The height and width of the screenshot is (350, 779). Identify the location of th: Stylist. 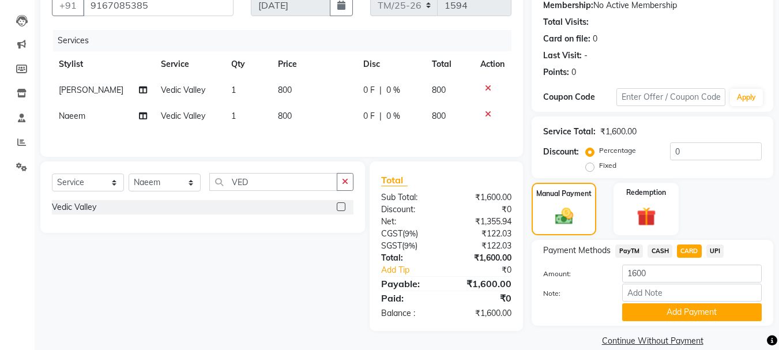
(103, 64).